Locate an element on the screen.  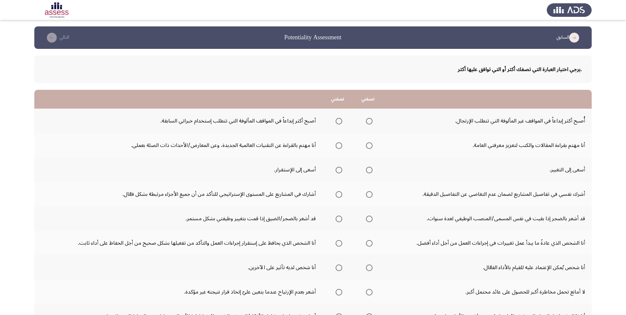
td: أصبح أكثر إبداعاً في المواقف المألوفة التي تتطلب إستخدام خبراتي السابقة. is located at coordinates (178, 121).